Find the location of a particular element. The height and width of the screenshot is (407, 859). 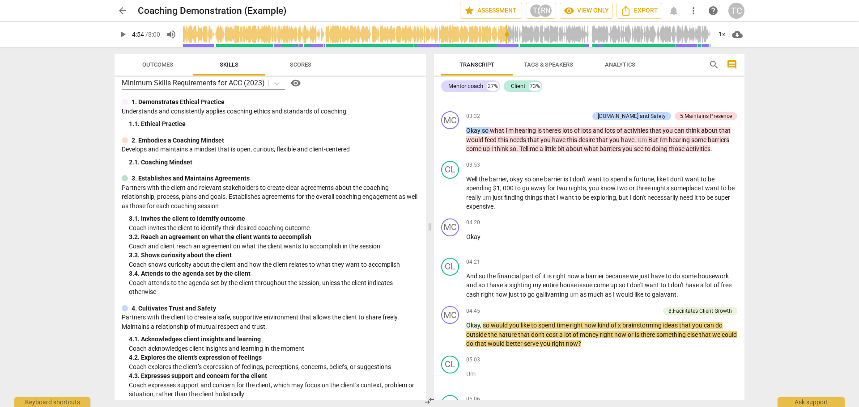

span: cloud_download is located at coordinates (737, 34).